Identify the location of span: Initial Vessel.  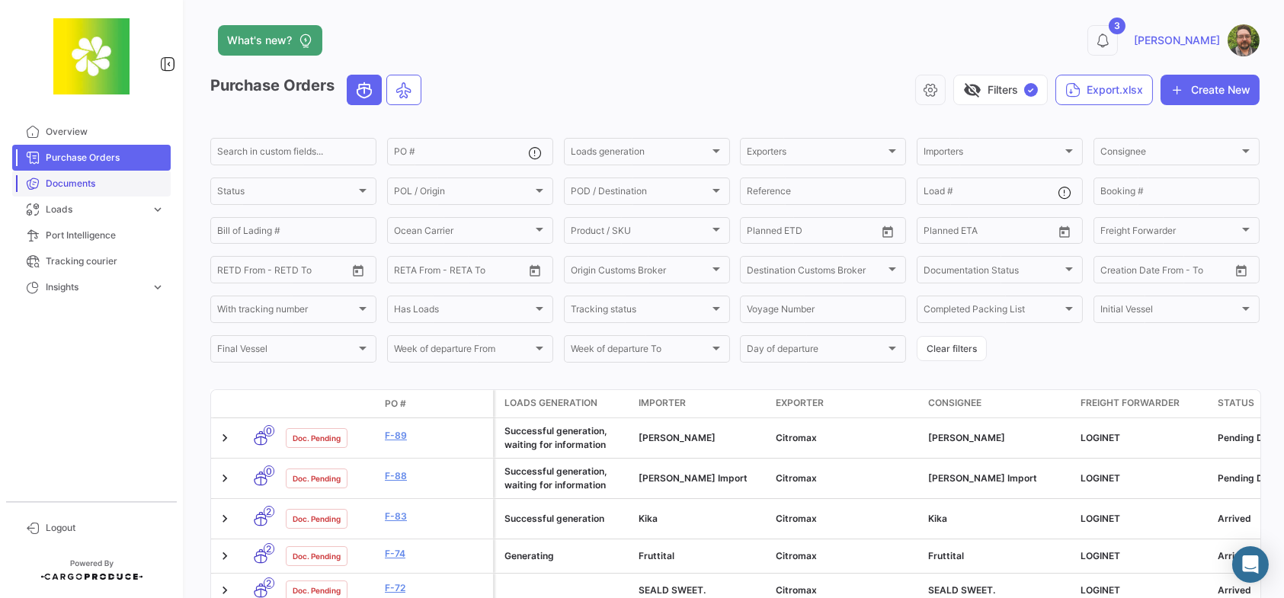
(1170, 312).